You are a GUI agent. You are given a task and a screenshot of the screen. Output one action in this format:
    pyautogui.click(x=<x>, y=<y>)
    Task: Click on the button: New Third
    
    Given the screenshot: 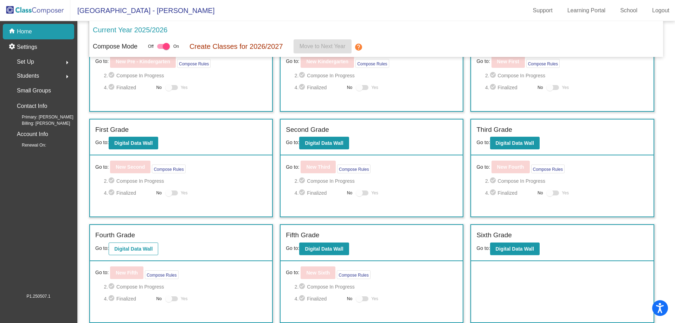 What is the action you would take?
    pyautogui.click(x=318, y=167)
    